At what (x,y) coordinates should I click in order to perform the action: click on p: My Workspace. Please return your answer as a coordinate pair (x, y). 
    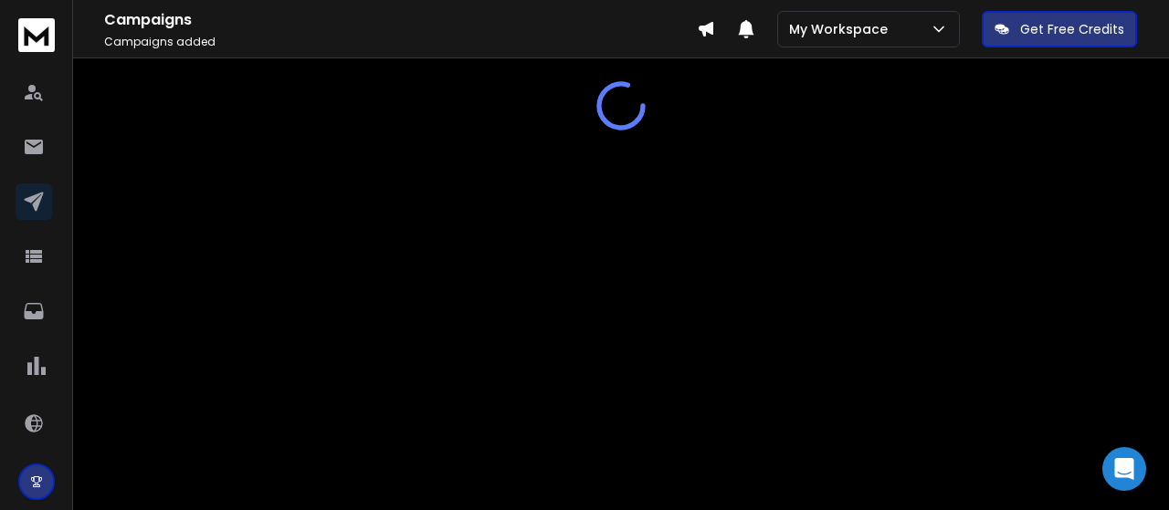
    Looking at the image, I should click on (842, 29).